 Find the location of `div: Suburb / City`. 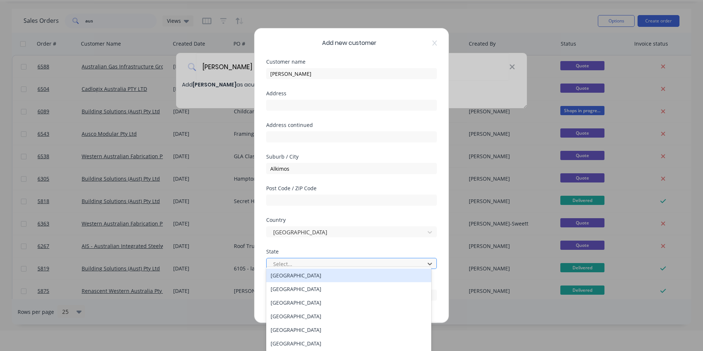

div: Suburb / City is located at coordinates (352, 157).